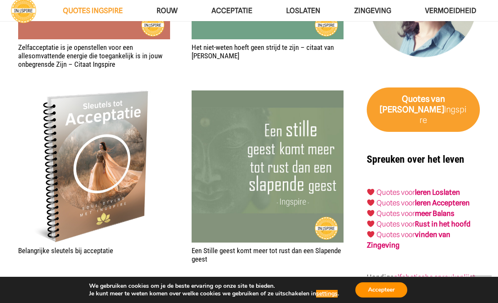 The image size is (498, 303). I want to click on a: leren Loslaten, so click(437, 192).